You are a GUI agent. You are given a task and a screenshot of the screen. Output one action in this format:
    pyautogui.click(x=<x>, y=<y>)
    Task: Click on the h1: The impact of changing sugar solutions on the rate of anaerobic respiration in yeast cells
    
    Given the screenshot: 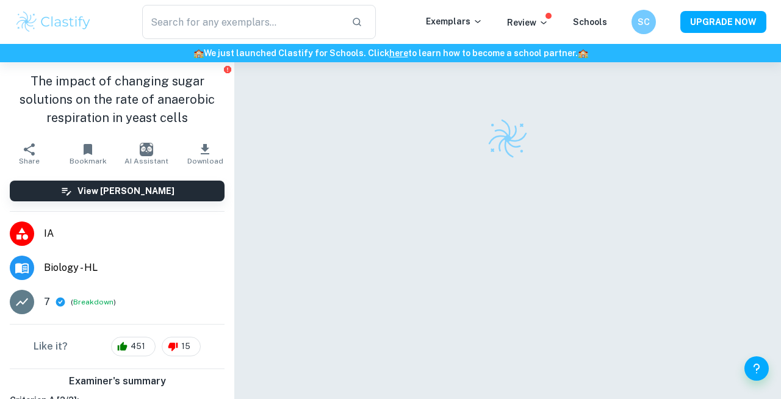 What is the action you would take?
    pyautogui.click(x=117, y=99)
    